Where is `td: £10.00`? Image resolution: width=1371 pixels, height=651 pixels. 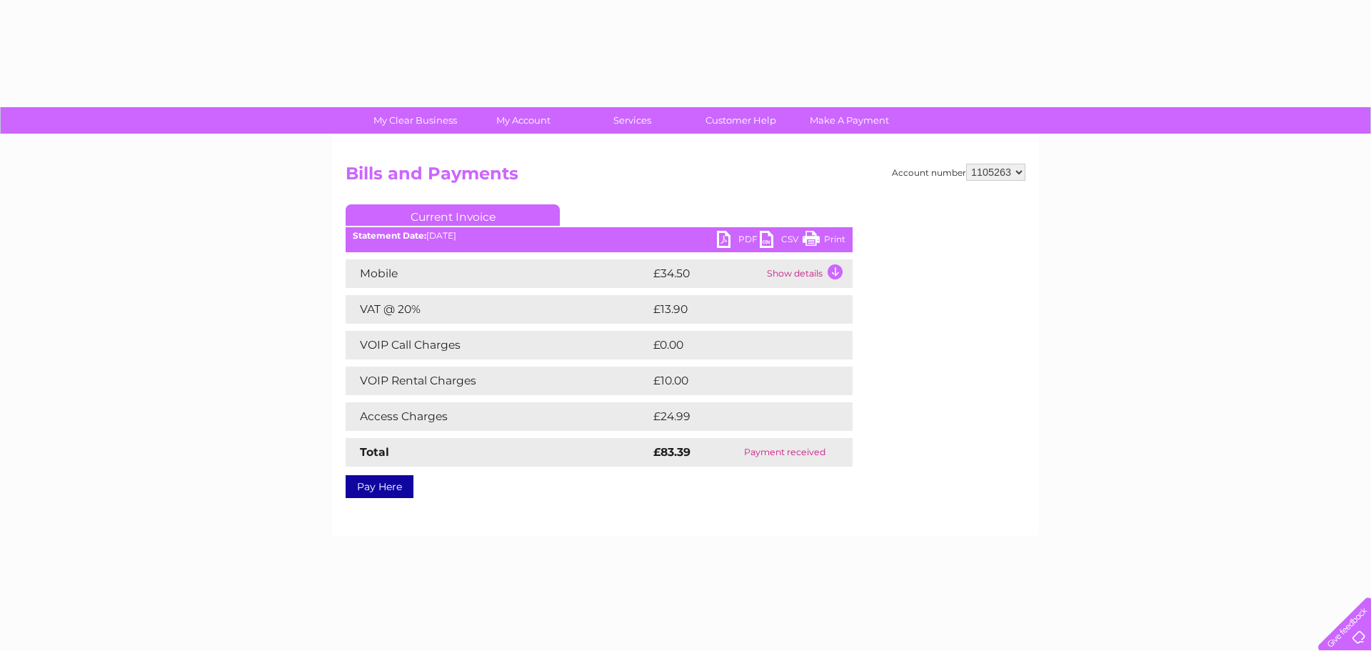 td: £10.00 is located at coordinates (736, 381).